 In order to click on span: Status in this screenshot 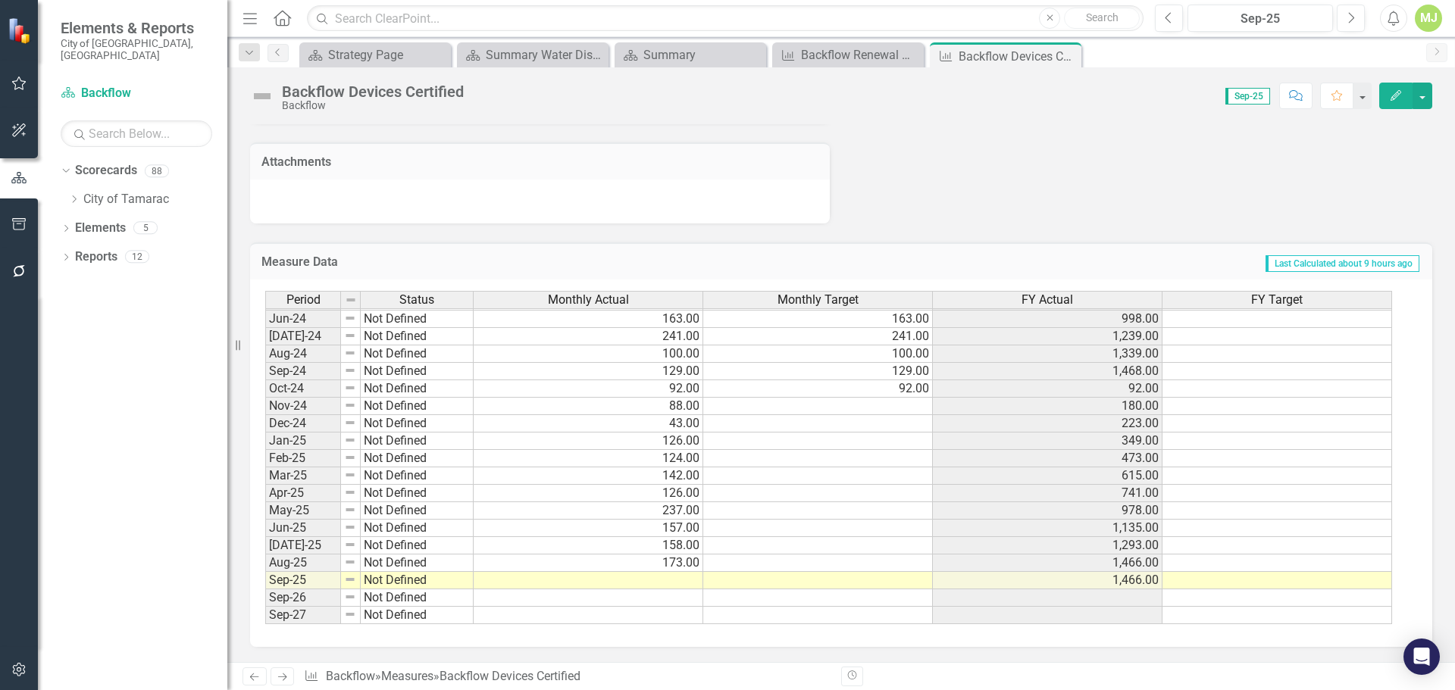, I will do `click(417, 300)`.